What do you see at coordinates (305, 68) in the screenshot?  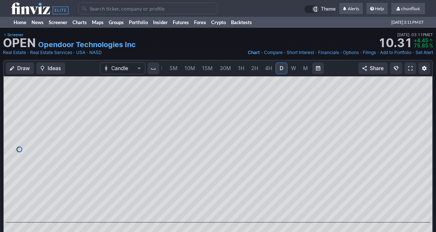 I see `span: M` at bounding box center [305, 68].